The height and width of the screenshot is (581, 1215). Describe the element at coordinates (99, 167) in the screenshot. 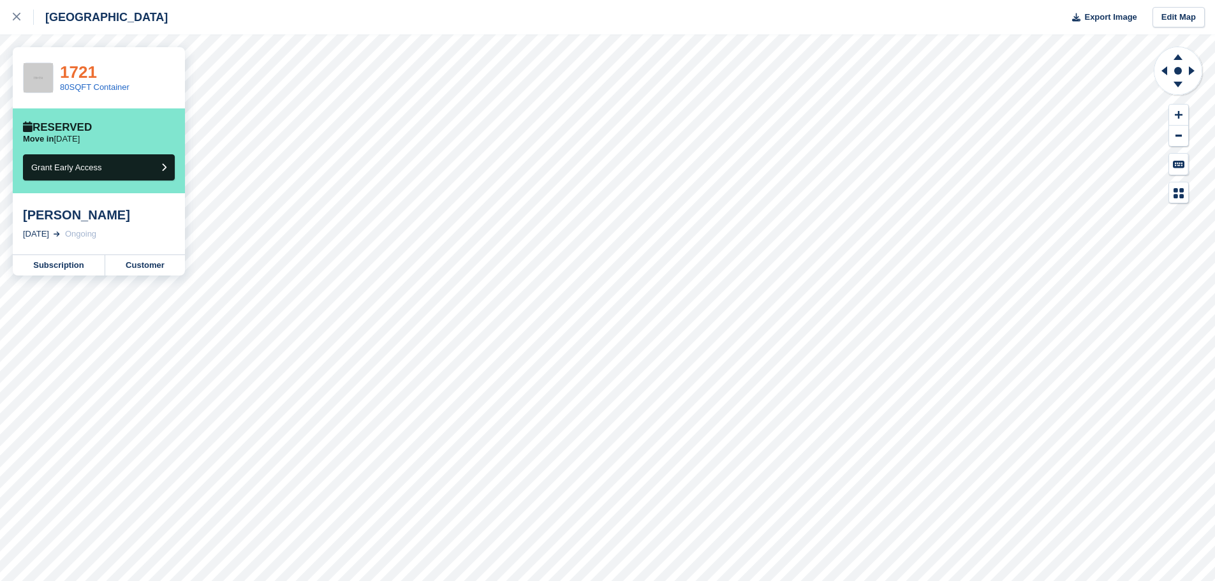

I see `button: Grant Early Access` at that location.